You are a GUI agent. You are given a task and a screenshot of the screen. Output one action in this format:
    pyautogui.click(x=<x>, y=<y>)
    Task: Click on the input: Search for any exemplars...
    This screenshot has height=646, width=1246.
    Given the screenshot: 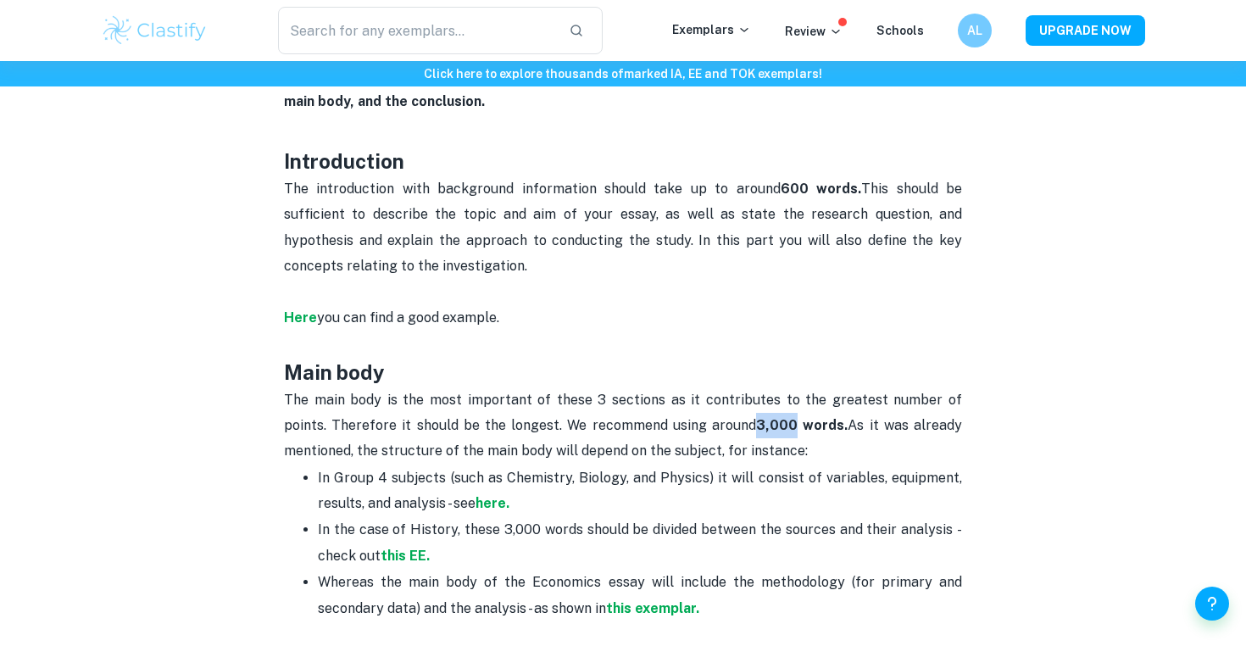 What is the action you would take?
    pyautogui.click(x=416, y=31)
    